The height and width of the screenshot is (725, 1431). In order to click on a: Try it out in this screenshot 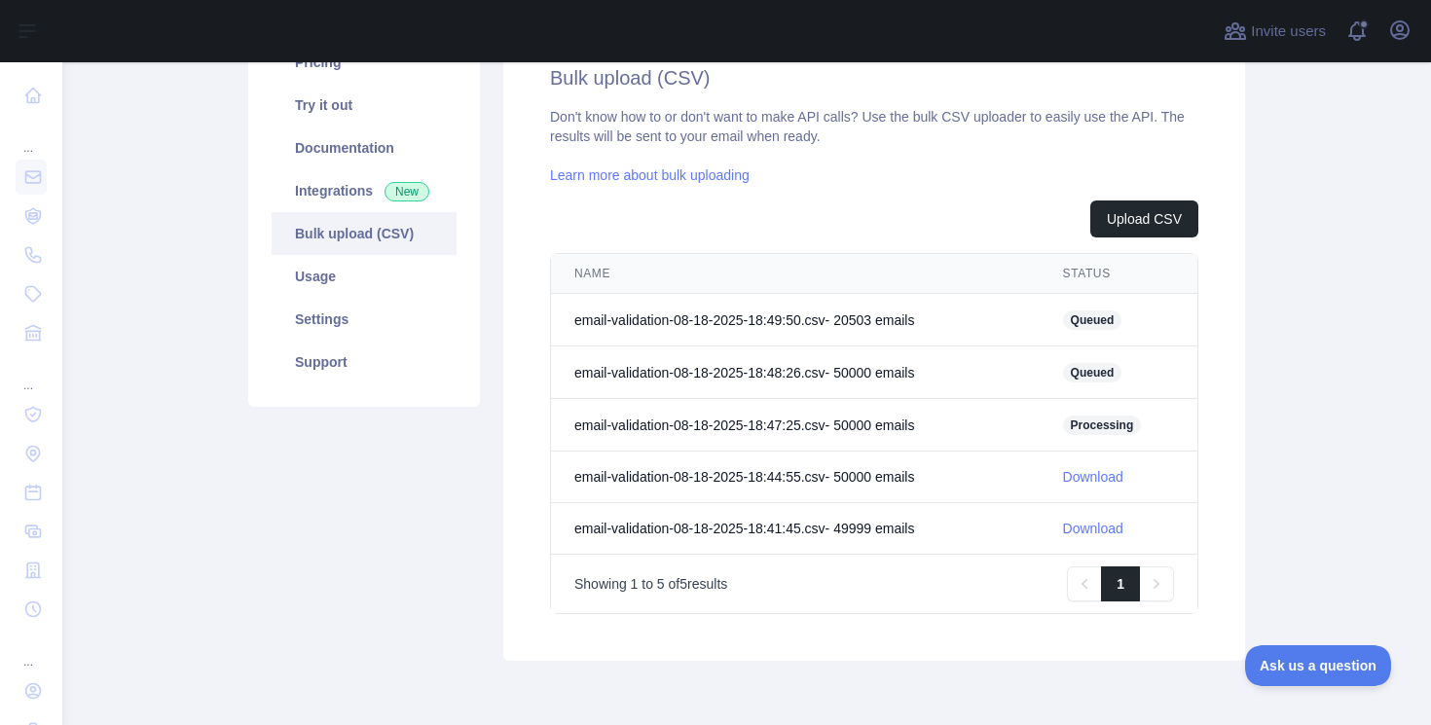, I will do `click(364, 105)`.